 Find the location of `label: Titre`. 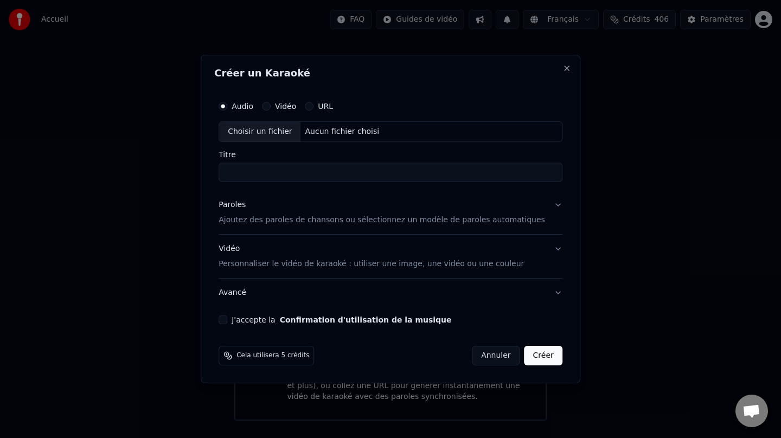

label: Titre is located at coordinates (391, 155).